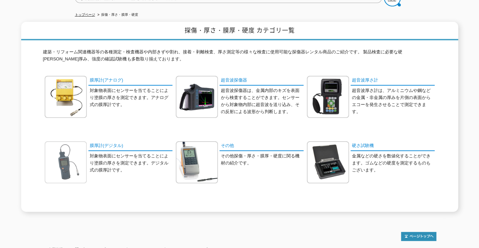  Describe the element at coordinates (393, 163) in the screenshot. I see `p: 金属などの硬さを数値化することができます。ゴムなどの硬度を測定するものもございます。` at that location.